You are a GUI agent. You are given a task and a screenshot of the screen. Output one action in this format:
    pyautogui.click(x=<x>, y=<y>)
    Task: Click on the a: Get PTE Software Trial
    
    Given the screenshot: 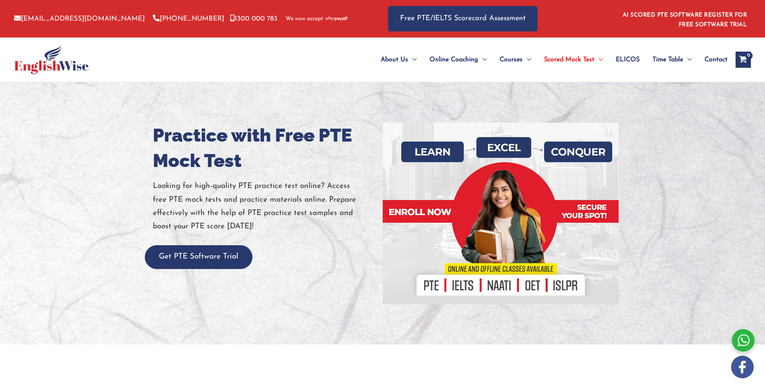 What is the action you would take?
    pyautogui.click(x=198, y=256)
    